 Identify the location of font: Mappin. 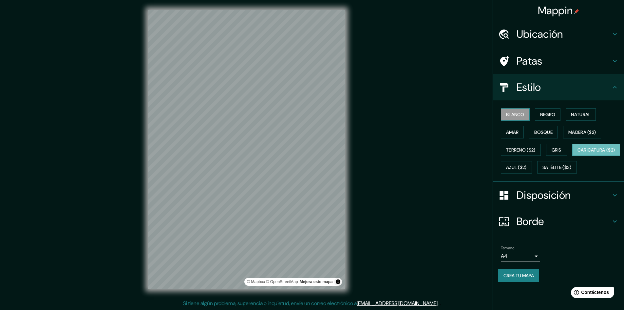
(556, 10).